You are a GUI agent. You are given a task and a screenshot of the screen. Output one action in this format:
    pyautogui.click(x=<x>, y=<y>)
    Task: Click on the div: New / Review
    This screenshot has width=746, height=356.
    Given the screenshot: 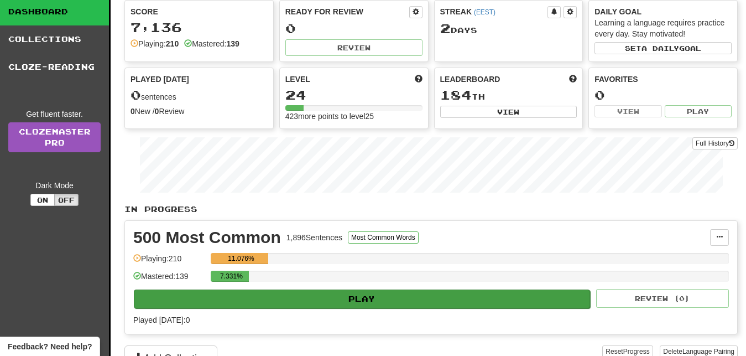 What is the action you would take?
    pyautogui.click(x=199, y=111)
    